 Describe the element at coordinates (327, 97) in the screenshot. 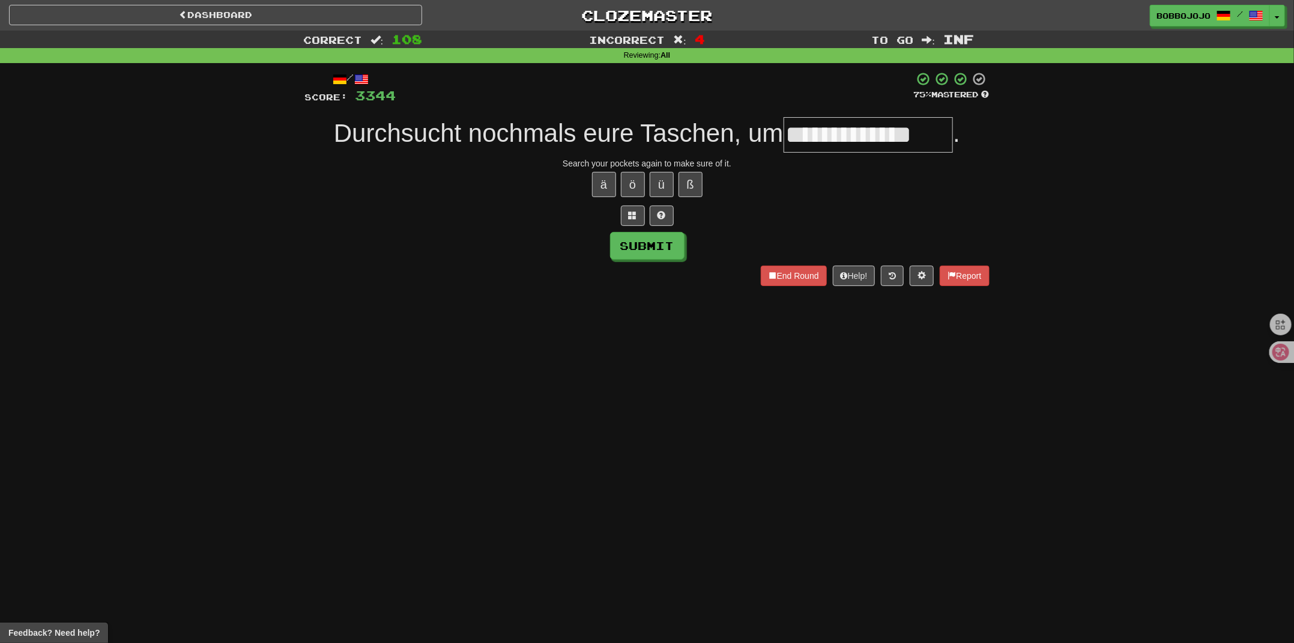

I see `span: Score:` at that location.